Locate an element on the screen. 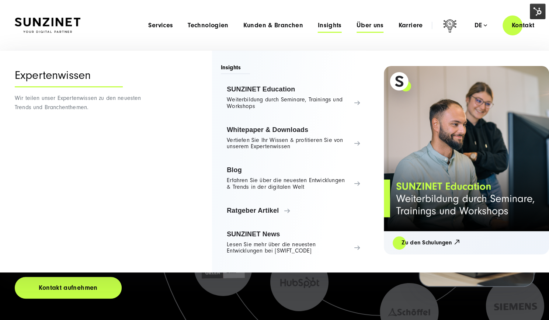 Image resolution: width=549 pixels, height=320 pixels. a: Whitepaper & Downloads Vertiefen Sie Ihr Wissen & profitieren Sie von unserem Expertenwissen is located at coordinates (294, 138).